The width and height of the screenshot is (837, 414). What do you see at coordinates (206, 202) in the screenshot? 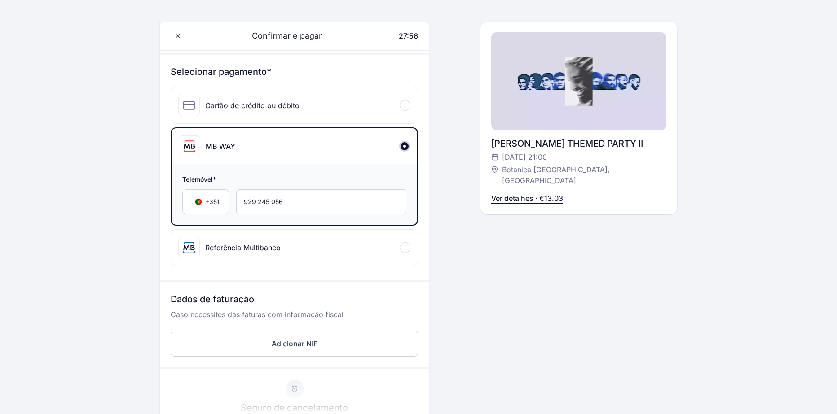
I see `div: Country Code Selector` at bounding box center [206, 202].